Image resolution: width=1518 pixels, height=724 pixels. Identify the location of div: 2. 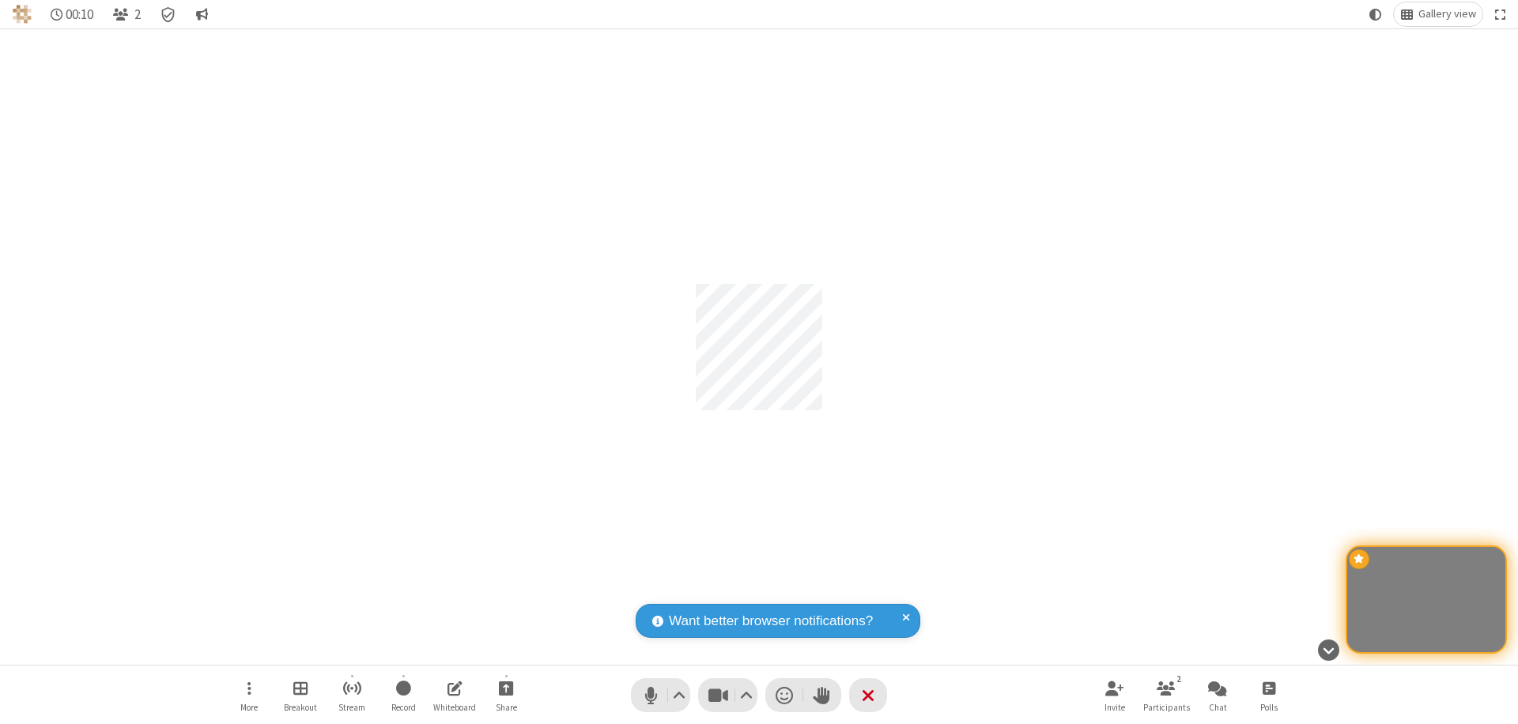
(1179, 679).